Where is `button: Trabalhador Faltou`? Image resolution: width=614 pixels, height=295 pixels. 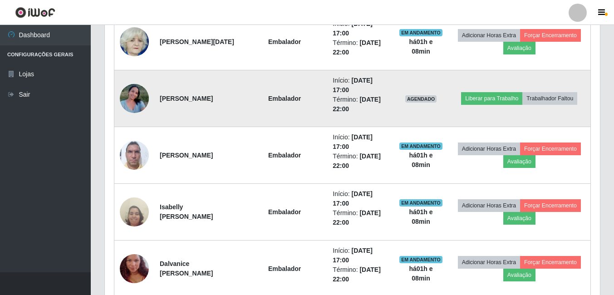
button: Trabalhador Faltou is located at coordinates (550, 99).